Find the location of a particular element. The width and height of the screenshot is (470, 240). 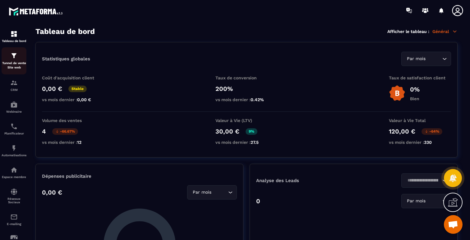

p: Coût d'acquisition client is located at coordinates (73, 78).